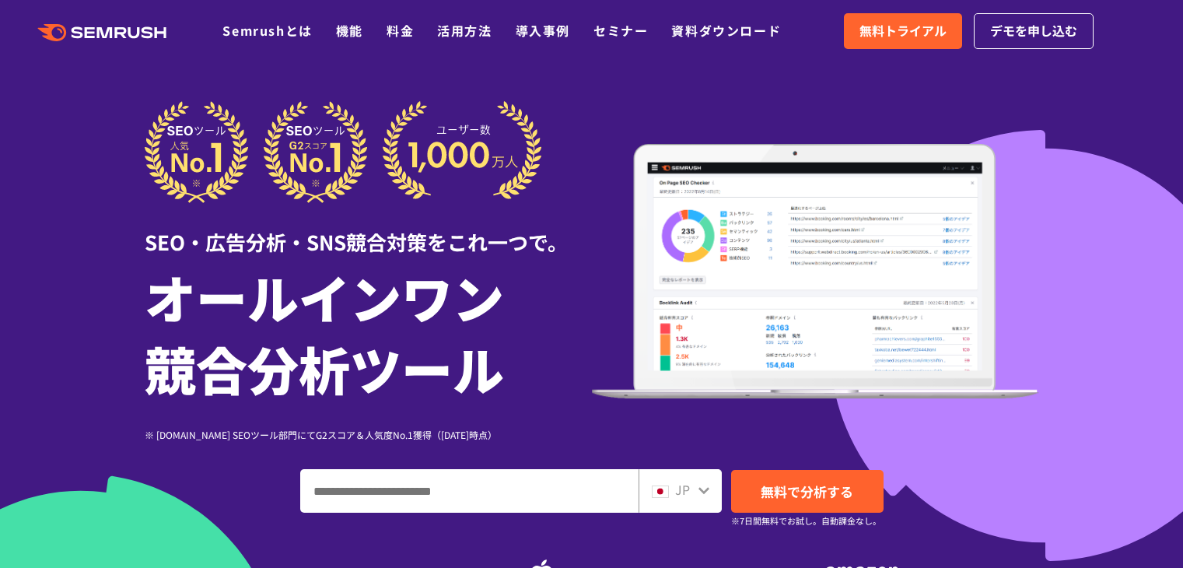  I want to click on a: 導入事例, so click(543, 30).